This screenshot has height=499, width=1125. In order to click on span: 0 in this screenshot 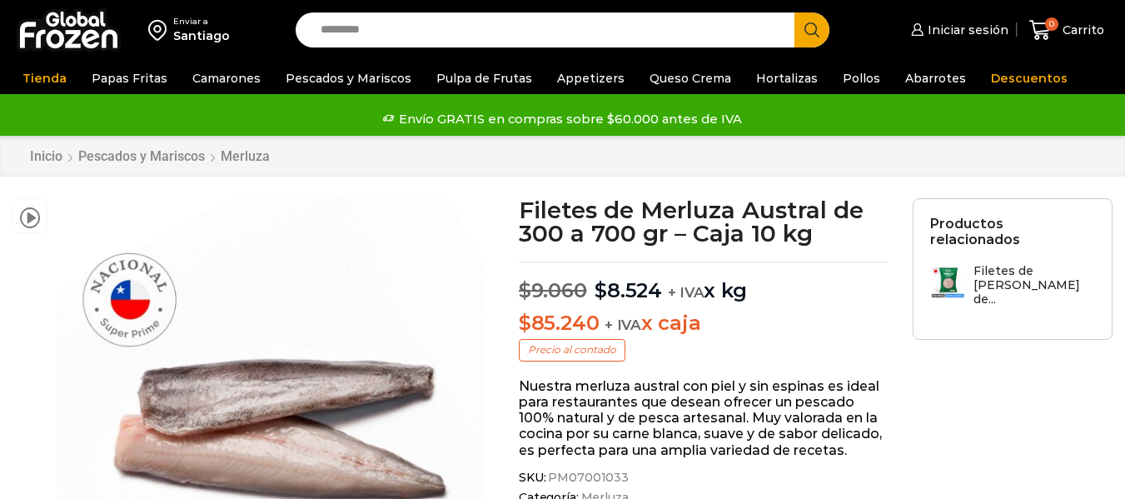, I will do `click(1052, 24)`.